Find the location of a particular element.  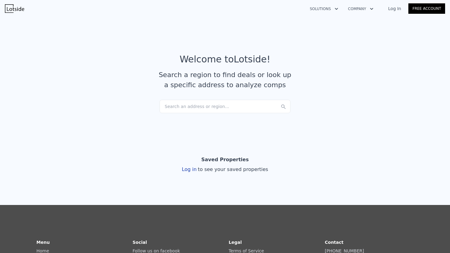

strong: Menu is located at coordinates (43, 243).